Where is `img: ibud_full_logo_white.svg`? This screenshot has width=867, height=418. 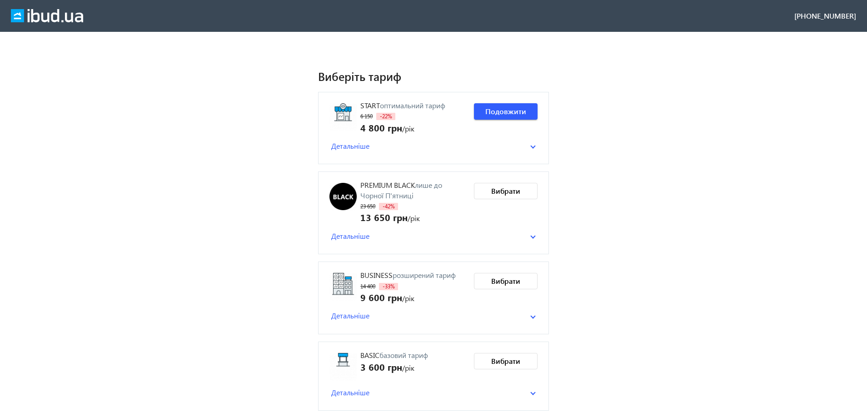 img: ibud_full_logo_white.svg is located at coordinates (47, 16).